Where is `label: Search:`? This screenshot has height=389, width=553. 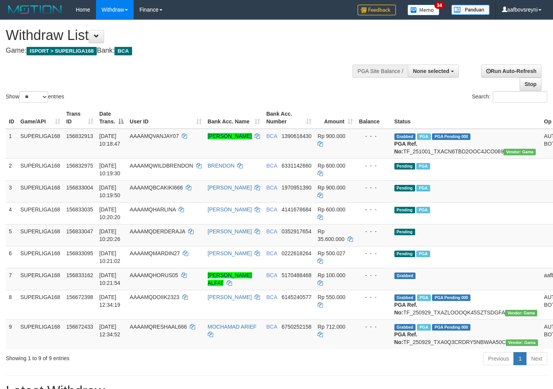 label: Search: is located at coordinates (510, 97).